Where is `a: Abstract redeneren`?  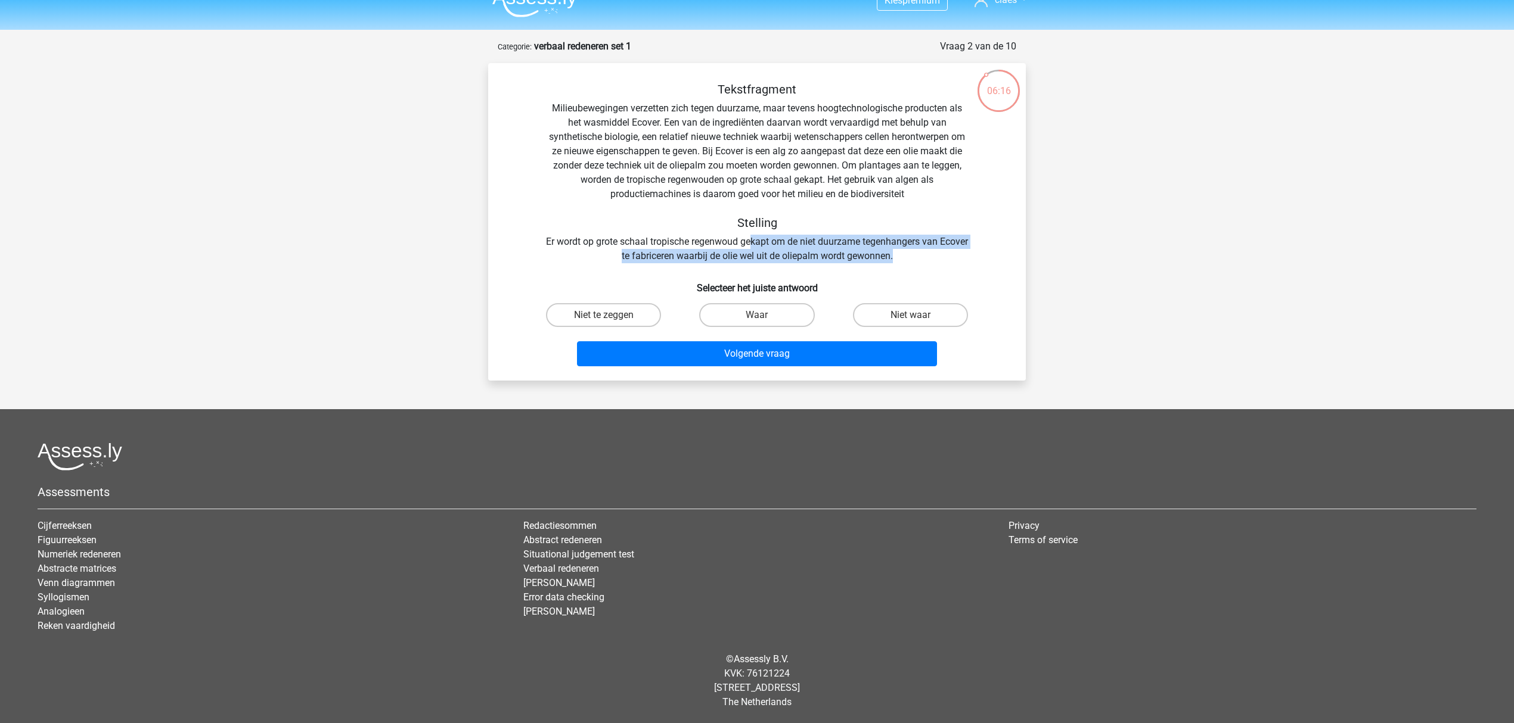 a: Abstract redeneren is located at coordinates (563, 540).